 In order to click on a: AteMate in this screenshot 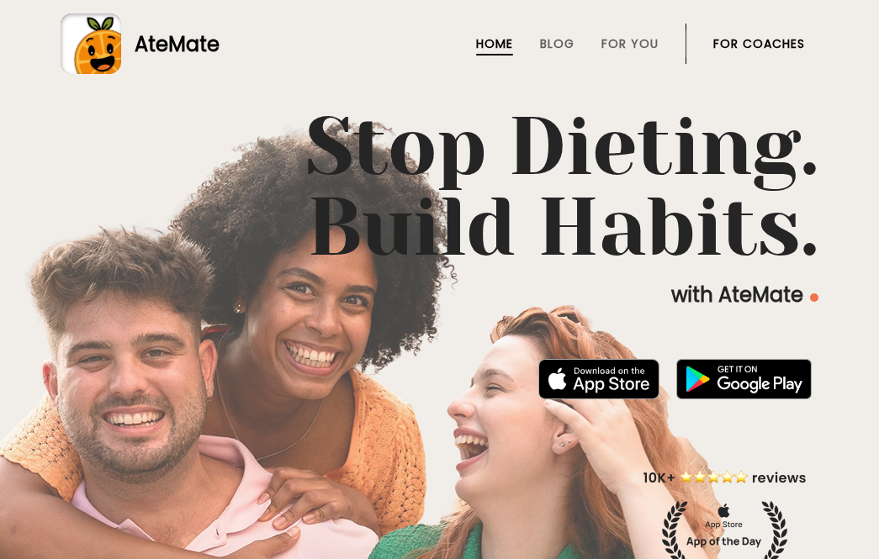, I will do `click(439, 44)`.